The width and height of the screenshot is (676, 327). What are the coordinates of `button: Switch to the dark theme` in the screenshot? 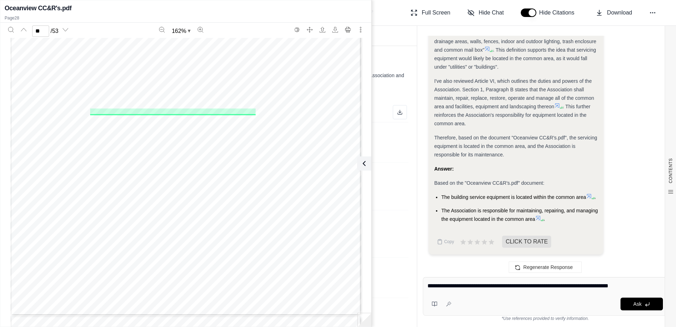 It's located at (297, 30).